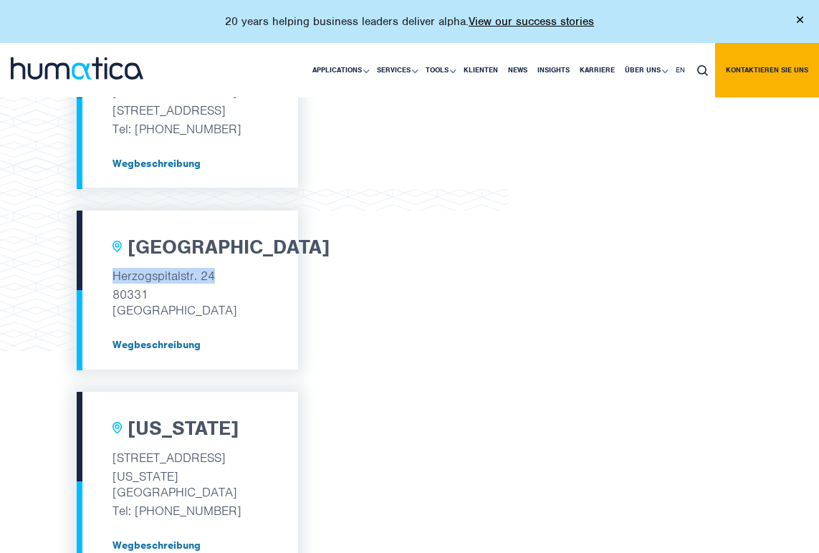 This screenshot has height=553, width=819. I want to click on a: EN, so click(680, 70).